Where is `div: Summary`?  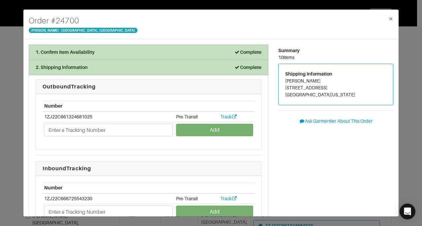
div: Summary is located at coordinates (336, 50).